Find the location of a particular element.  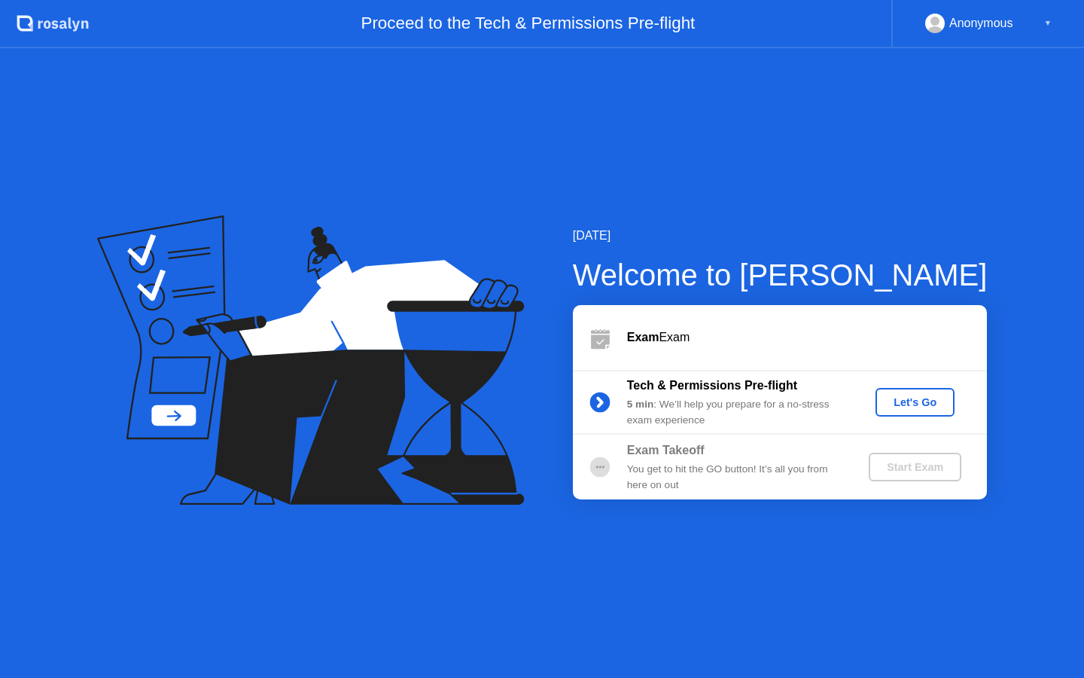

div: Anonymous is located at coordinates (981, 23).